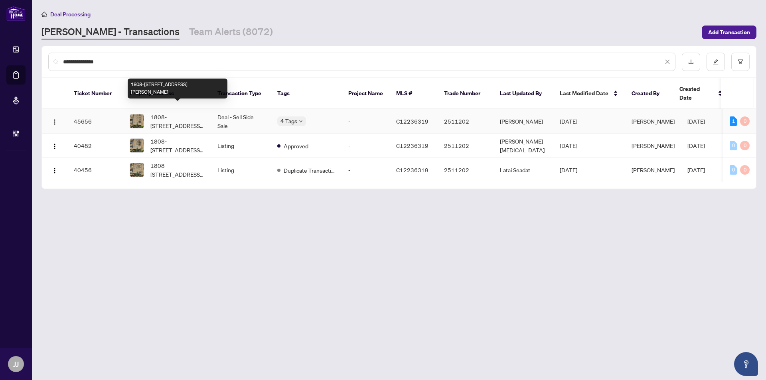  I want to click on span: Created Date, so click(696, 93).